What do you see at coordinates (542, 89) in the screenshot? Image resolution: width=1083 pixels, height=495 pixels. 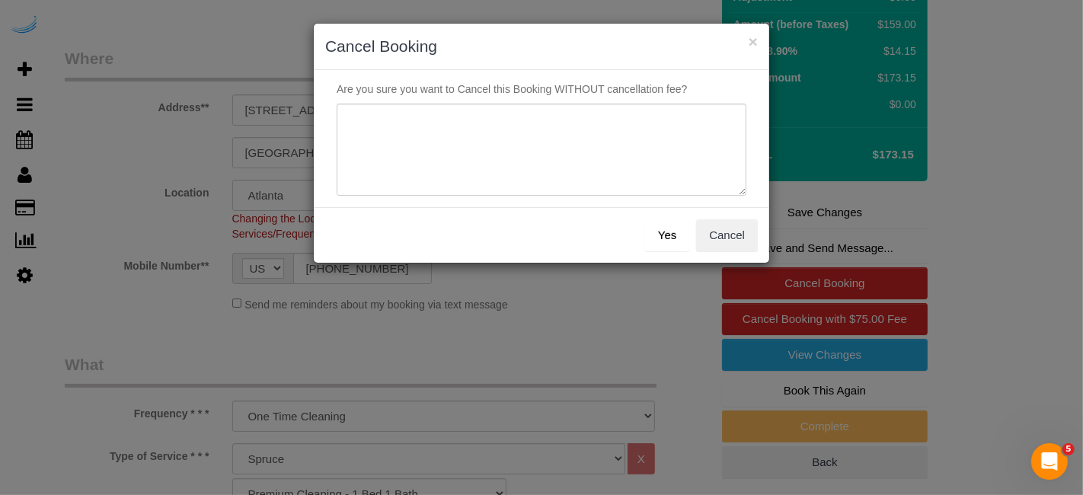 I see `p: Are you sure you want to Cancel this Booking WITHOUT cancellation fee?` at bounding box center [542, 89].